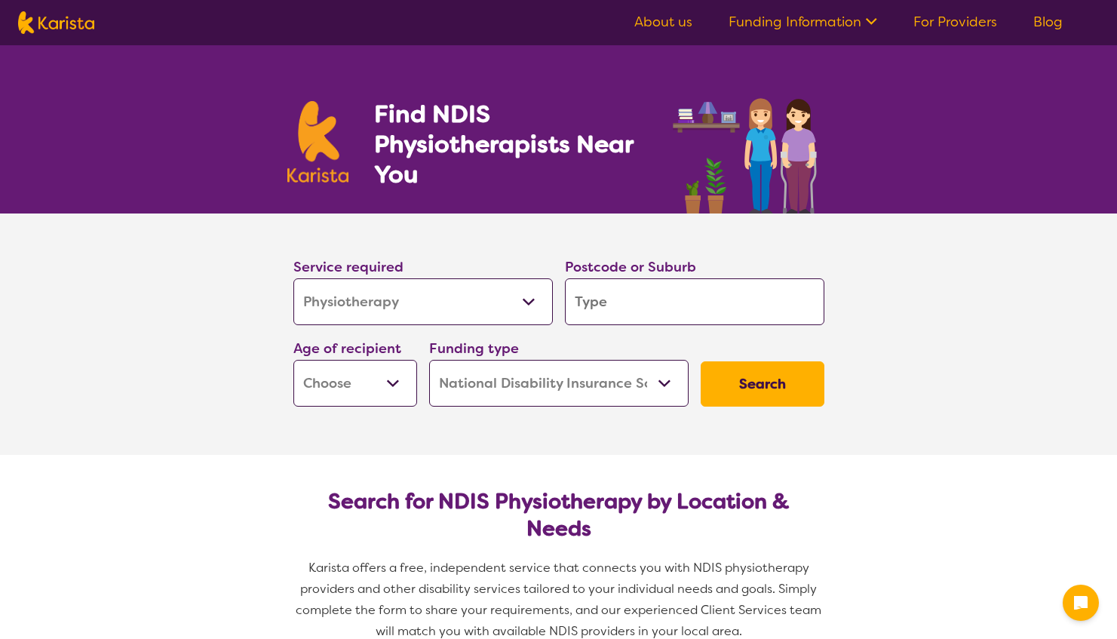  Describe the element at coordinates (955, 22) in the screenshot. I see `a: For Providers` at that location.